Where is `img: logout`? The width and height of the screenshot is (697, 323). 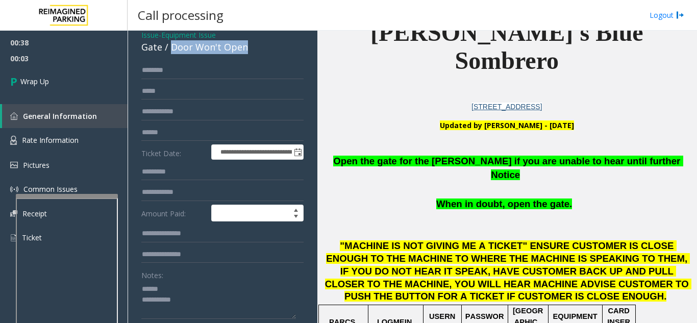
img: logout is located at coordinates (680, 15).